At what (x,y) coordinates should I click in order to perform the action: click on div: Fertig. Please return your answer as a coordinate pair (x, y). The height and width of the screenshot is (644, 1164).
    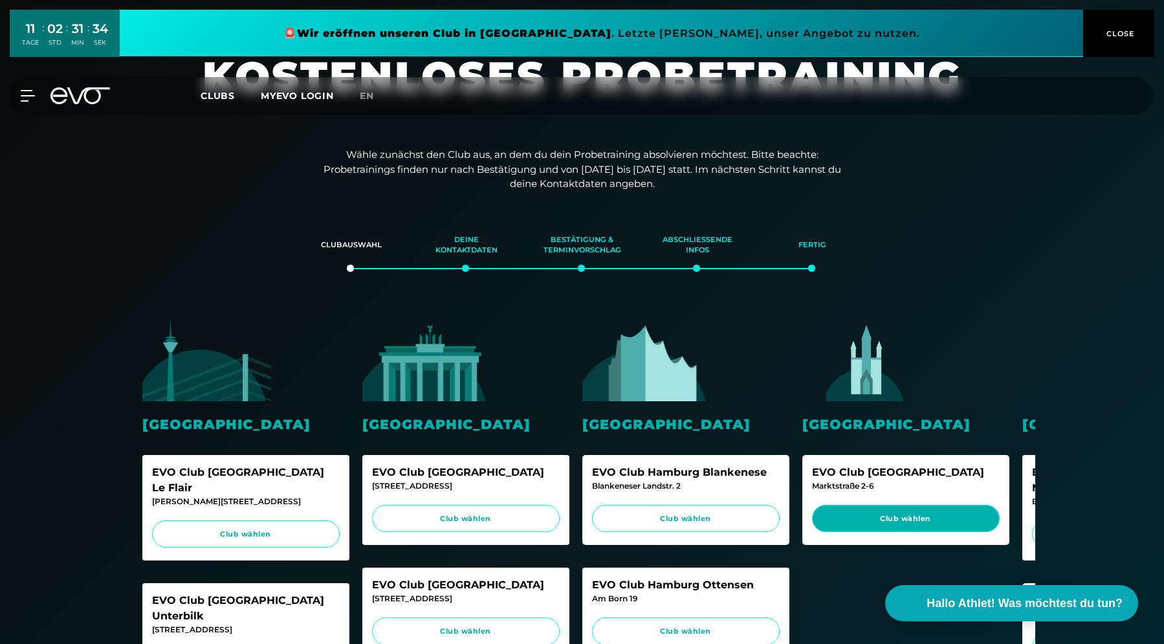
    Looking at the image, I should click on (812, 245).